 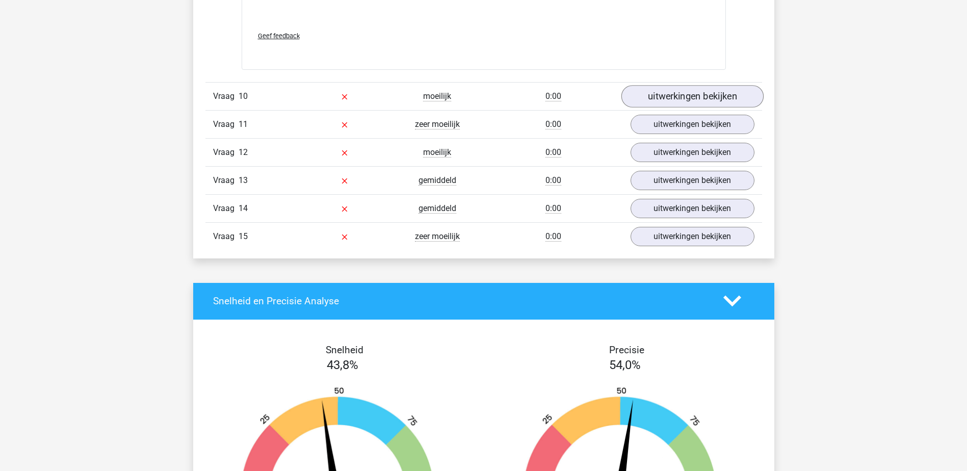 I want to click on span: 43,8%, so click(x=343, y=365).